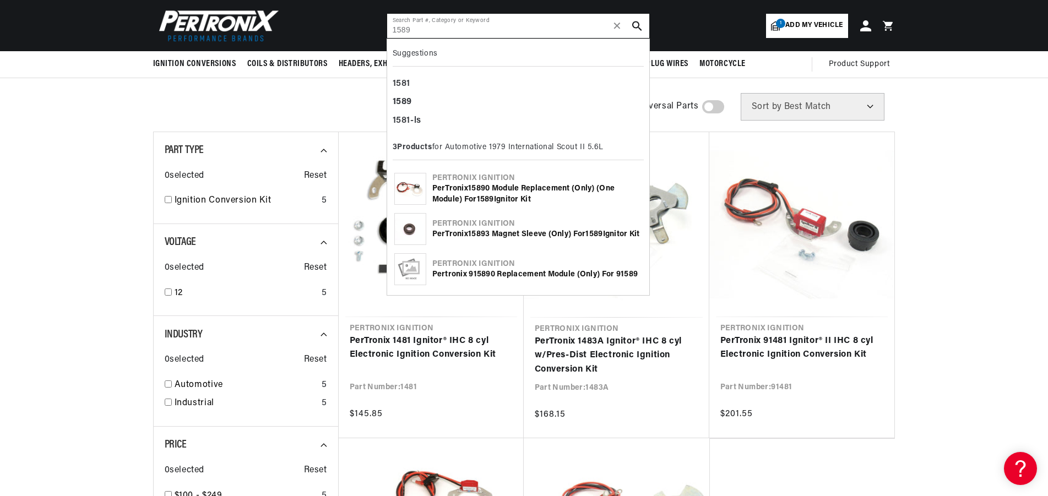  I want to click on img: PerTronix 15890 Module replacement (only) (one module) for 1589 Ignitor Kit, so click(410, 189).